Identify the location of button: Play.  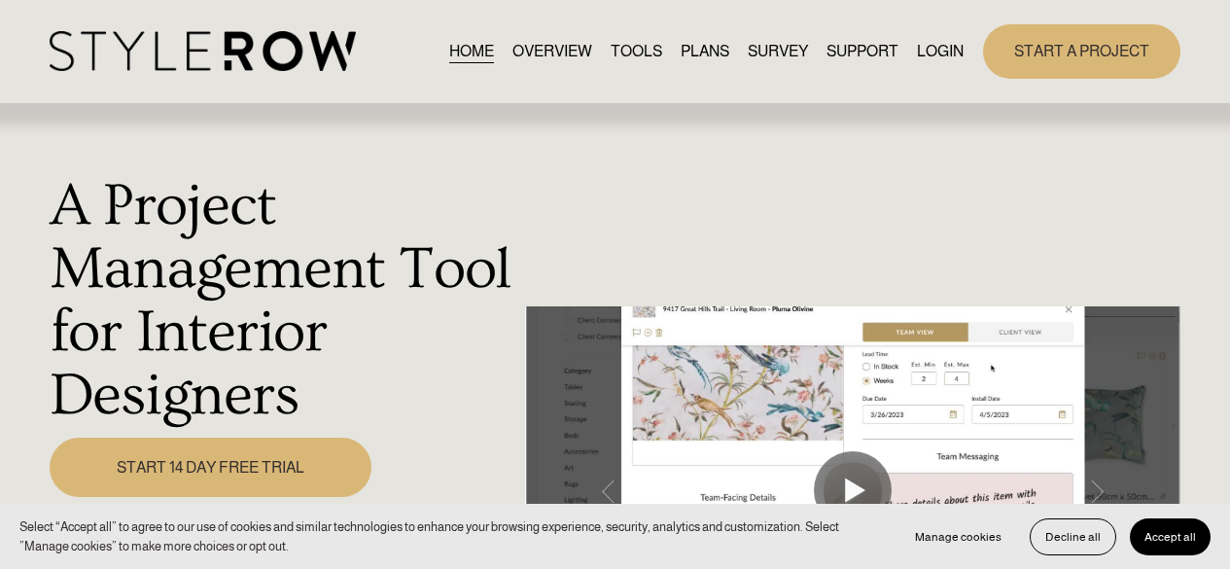
(853, 490).